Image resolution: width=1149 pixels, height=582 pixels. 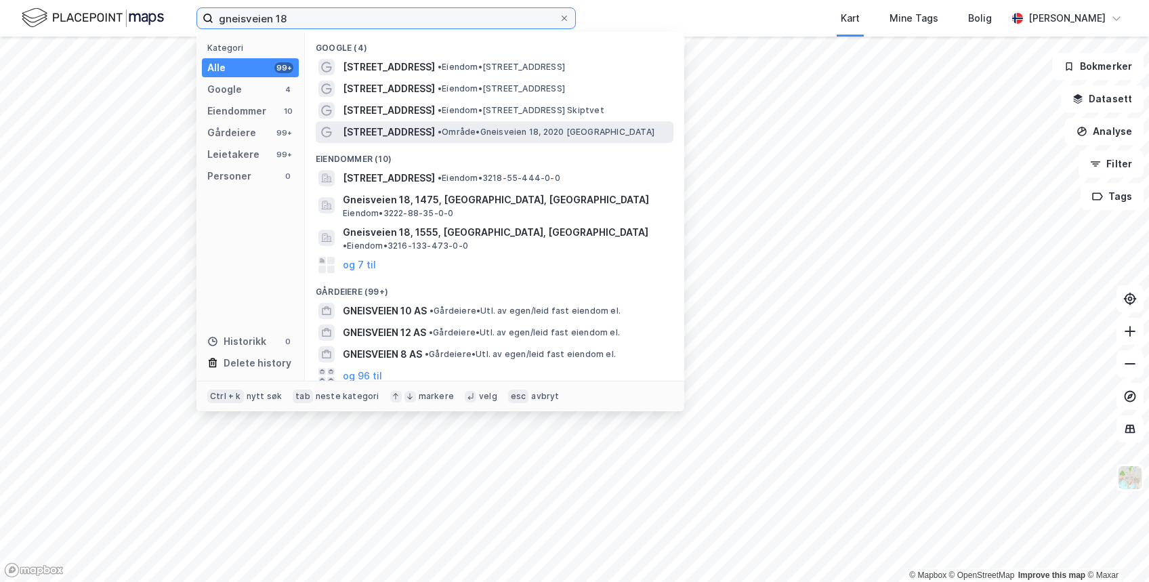 I want to click on img: logo.f888ab2527a4732fd821a326f86c7f29.svg, so click(x=93, y=18).